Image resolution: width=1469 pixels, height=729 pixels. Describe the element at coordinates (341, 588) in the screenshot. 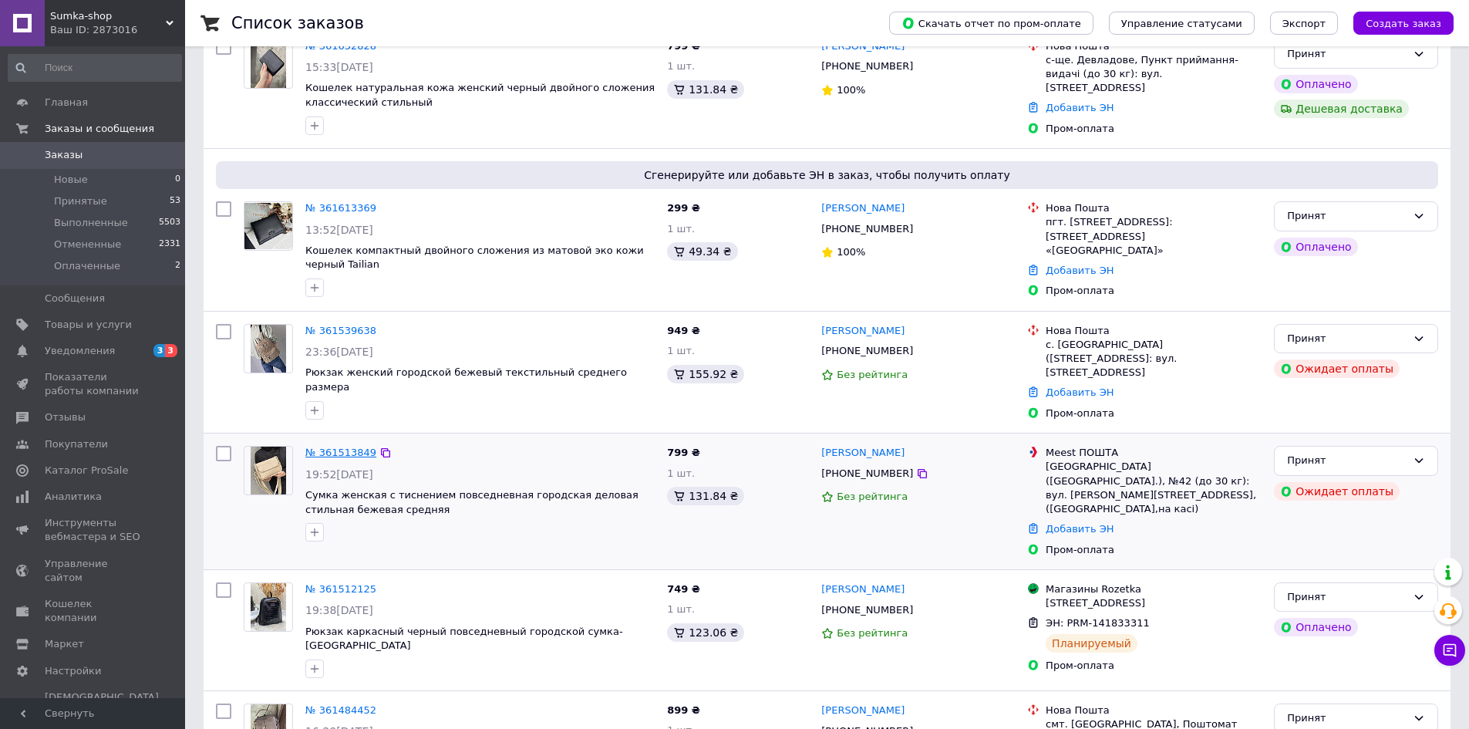

I see `a: № 361512125` at that location.